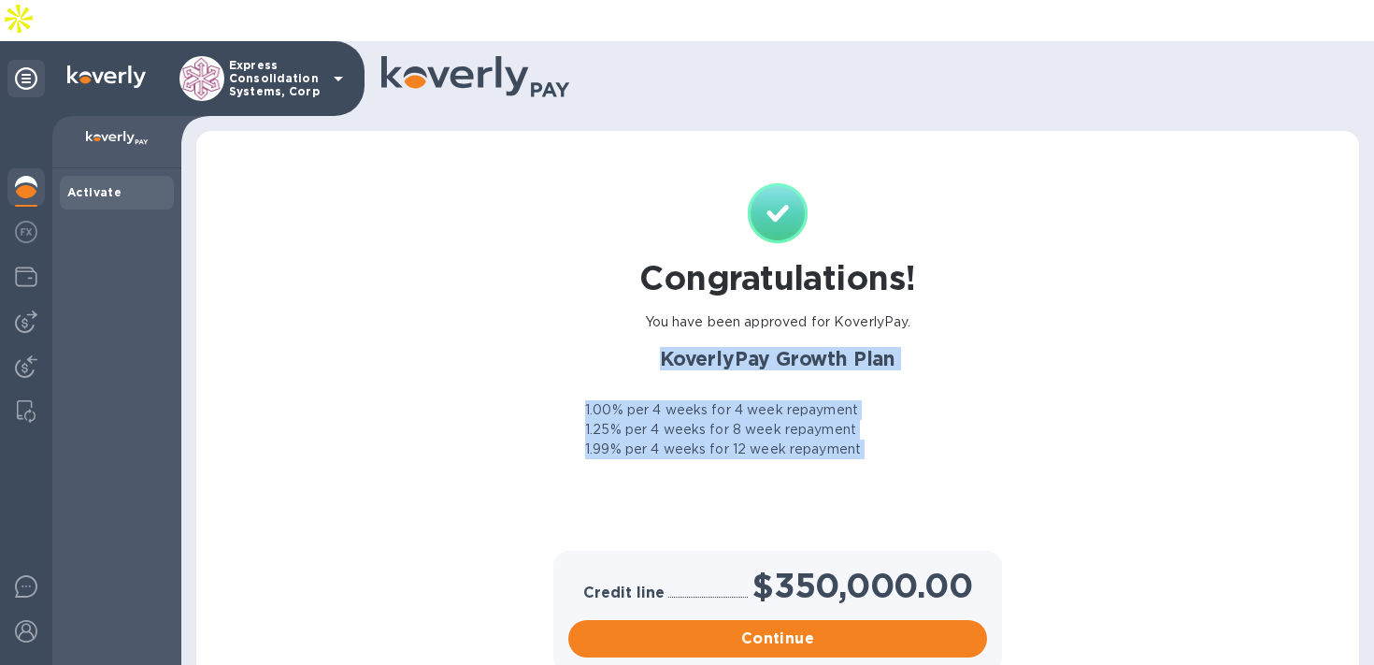 The height and width of the screenshot is (665, 1374). Describe the element at coordinates (276, 79) in the screenshot. I see `p: Express Consolidation Systems, Corp` at that location.